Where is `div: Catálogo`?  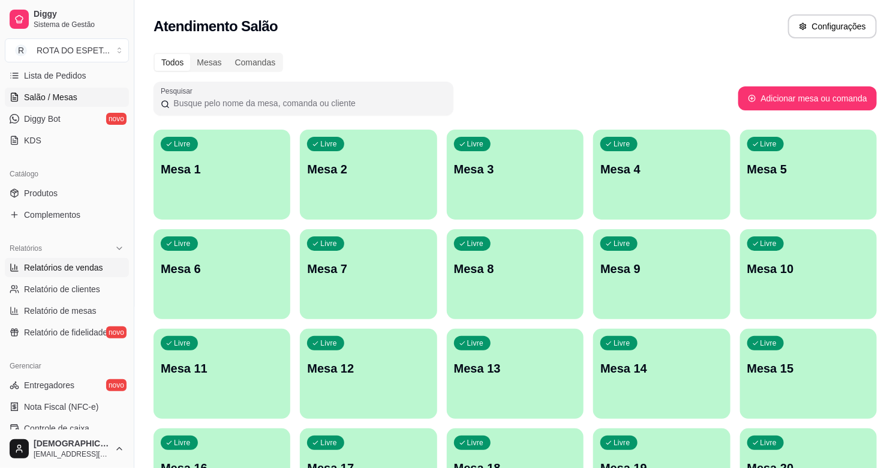 div: Catálogo is located at coordinates (67, 174).